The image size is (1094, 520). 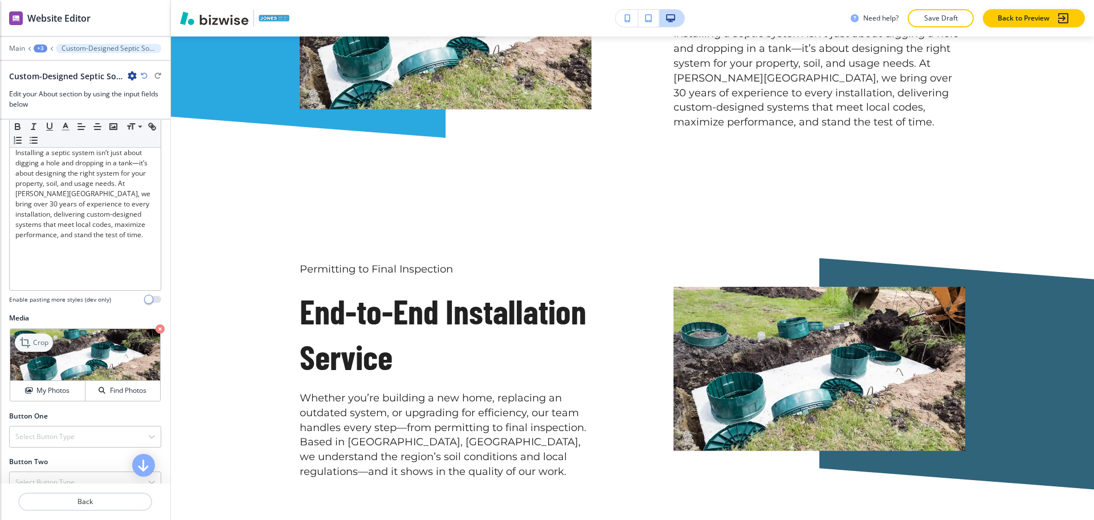 I want to click on button: Save Draft, so click(x=941, y=18).